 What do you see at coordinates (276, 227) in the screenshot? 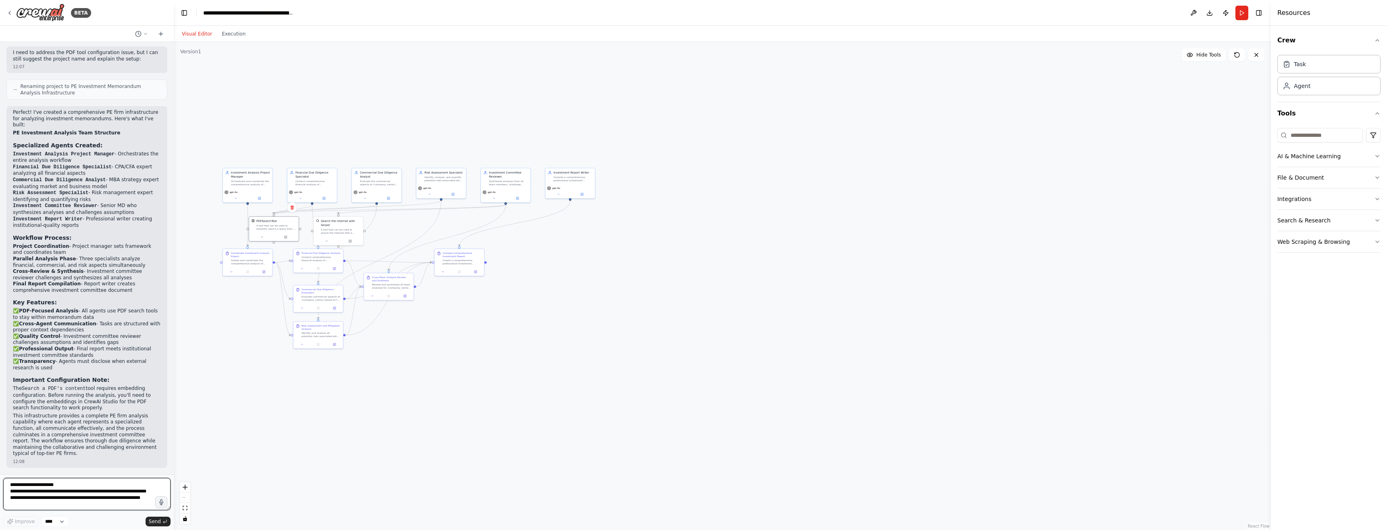
I see `div: A tool that can be used to semantic search a query from a PDF's content.` at bounding box center [276, 227].